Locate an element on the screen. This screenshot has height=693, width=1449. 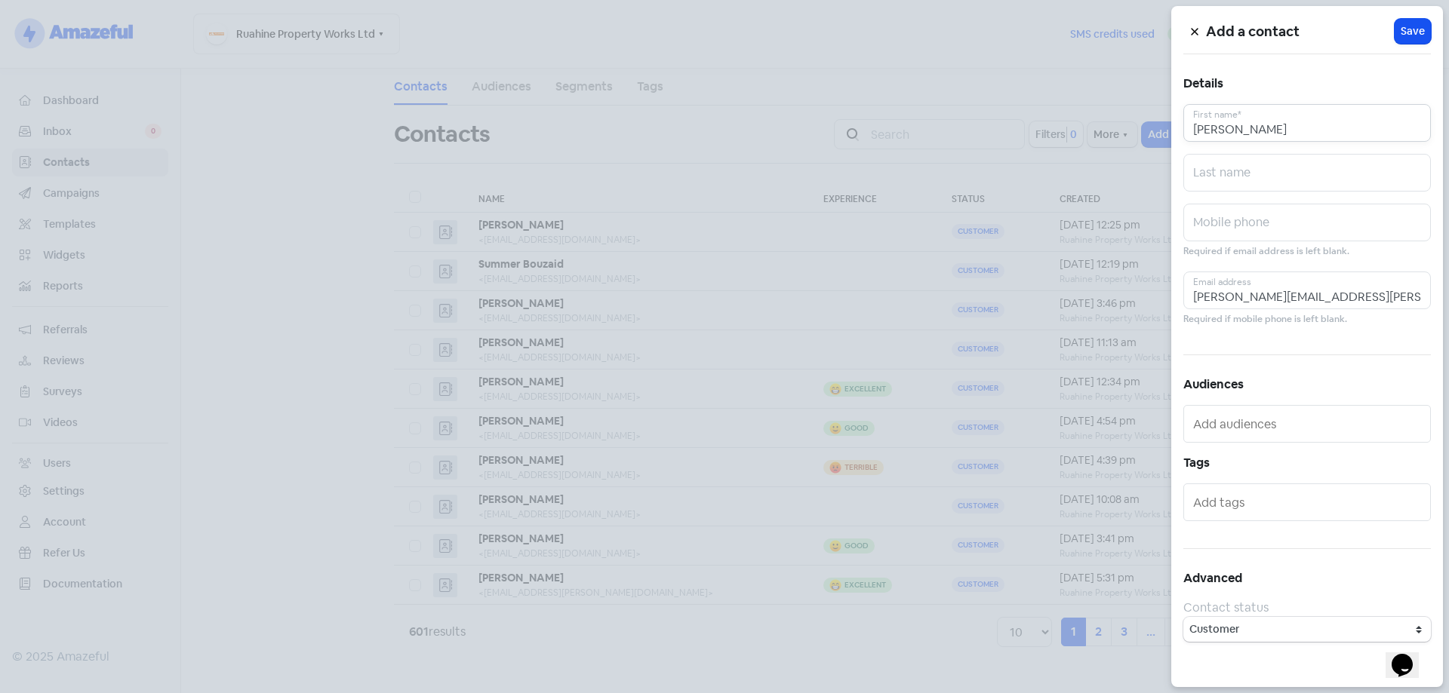
small: Required if email address is left blank. is located at coordinates (1266, 251).